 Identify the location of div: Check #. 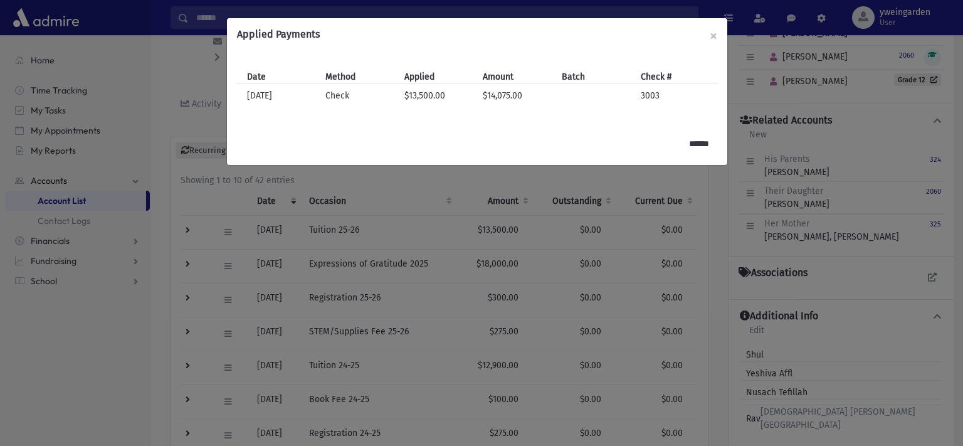
(674, 76).